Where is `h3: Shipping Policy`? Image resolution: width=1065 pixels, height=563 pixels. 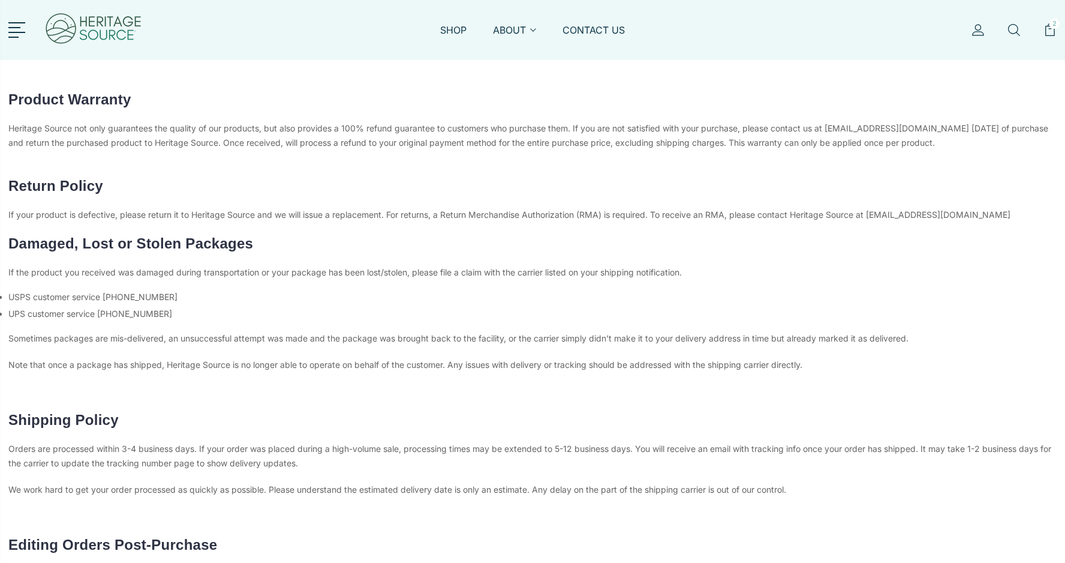 h3: Shipping Policy is located at coordinates (533, 420).